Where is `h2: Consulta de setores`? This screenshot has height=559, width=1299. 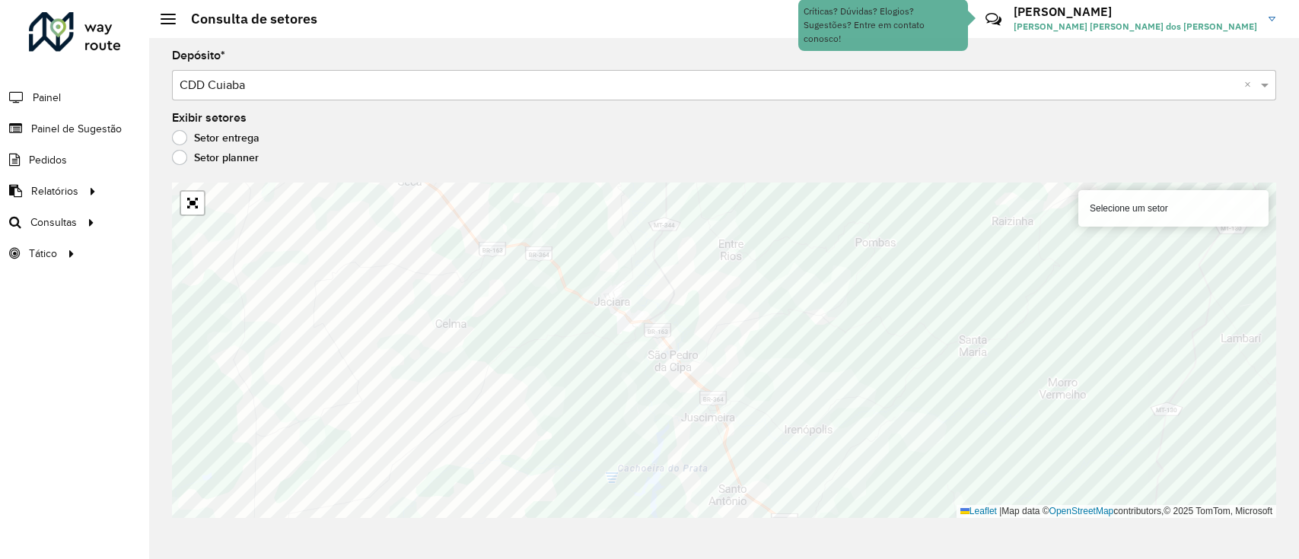
h2: Consulta de setores is located at coordinates (247, 19).